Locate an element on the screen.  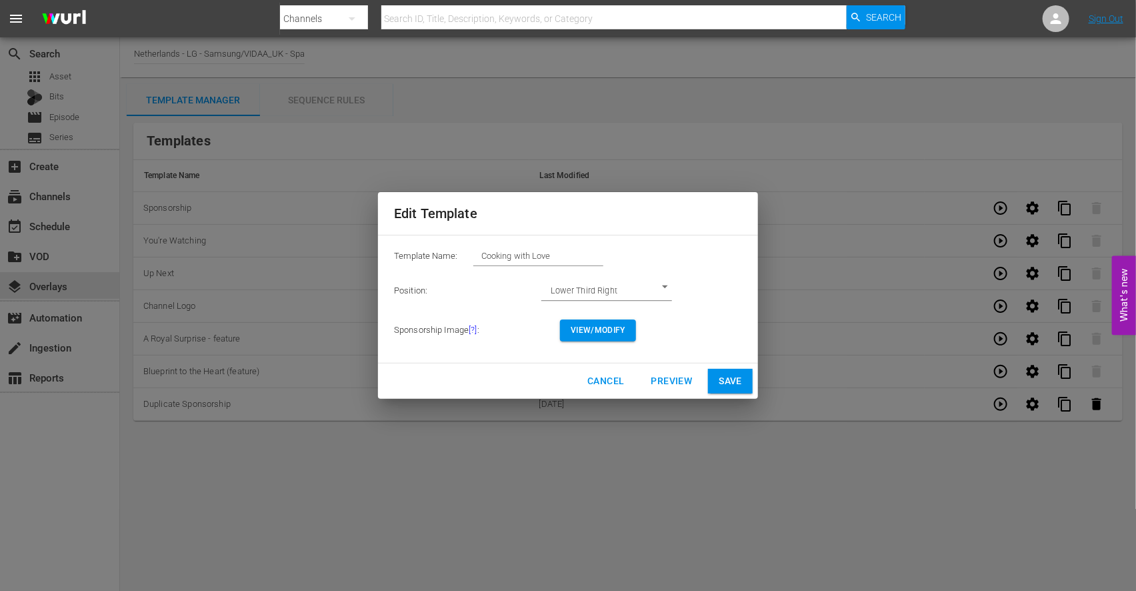
span: Template Name: is located at coordinates (425, 255).